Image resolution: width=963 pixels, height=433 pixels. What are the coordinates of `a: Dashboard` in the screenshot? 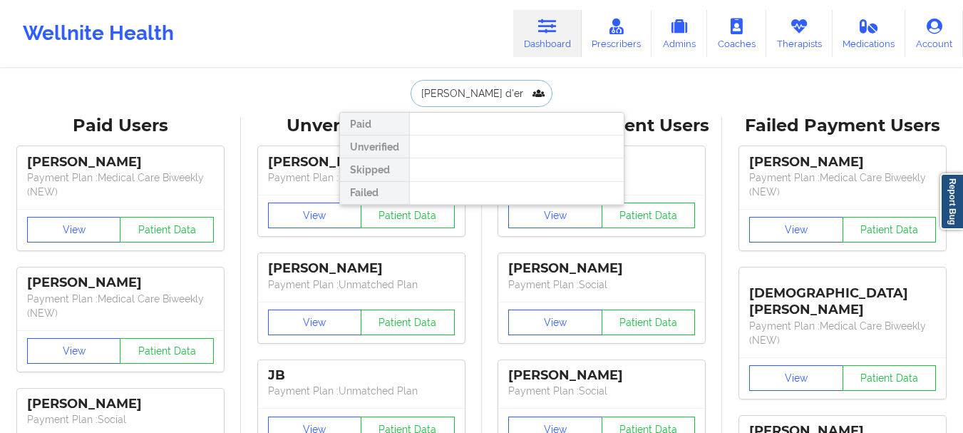 It's located at (547, 34).